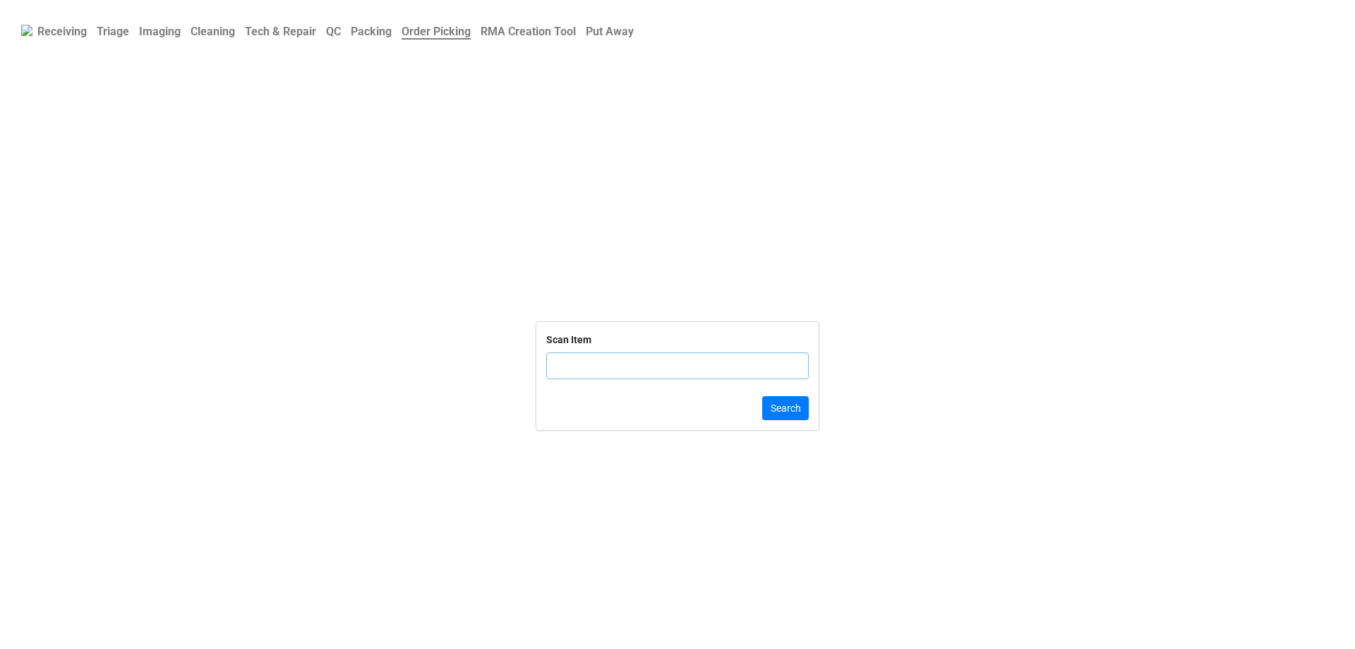  Describe the element at coordinates (610, 31) in the screenshot. I see `a: Put Away` at that location.